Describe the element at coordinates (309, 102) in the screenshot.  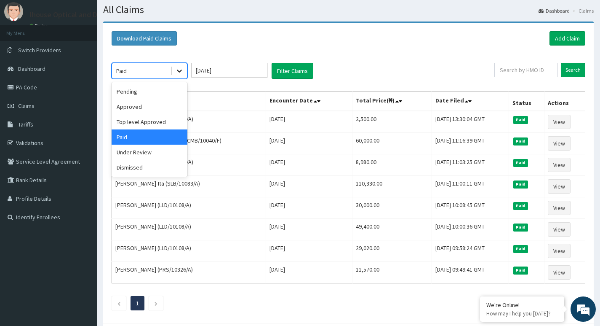
I see `th: Encounter Date` at that location.